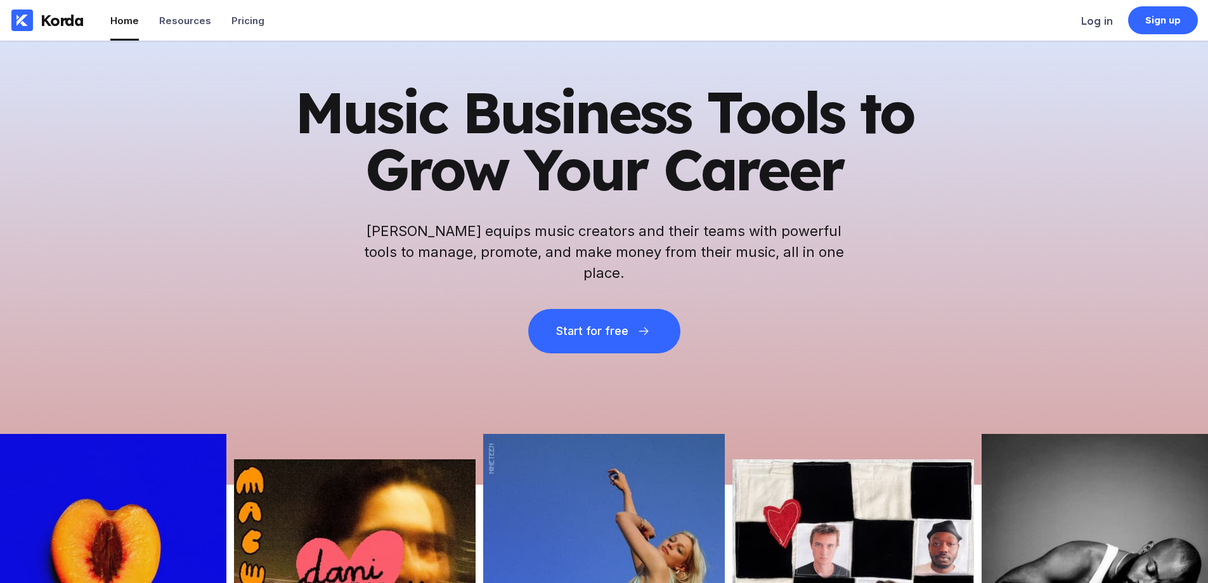 The image size is (1208, 583). I want to click on div: Home, so click(124, 20).